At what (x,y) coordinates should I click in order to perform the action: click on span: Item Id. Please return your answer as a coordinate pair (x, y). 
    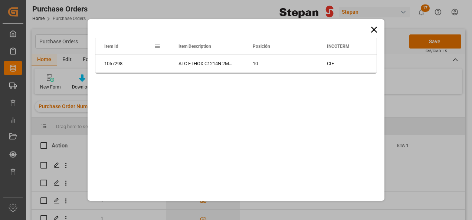
    Looking at the image, I should click on (111, 46).